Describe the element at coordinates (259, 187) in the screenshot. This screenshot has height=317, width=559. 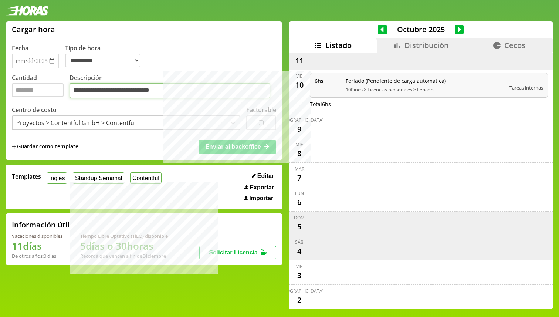
I see `button: Exportar` at that location.